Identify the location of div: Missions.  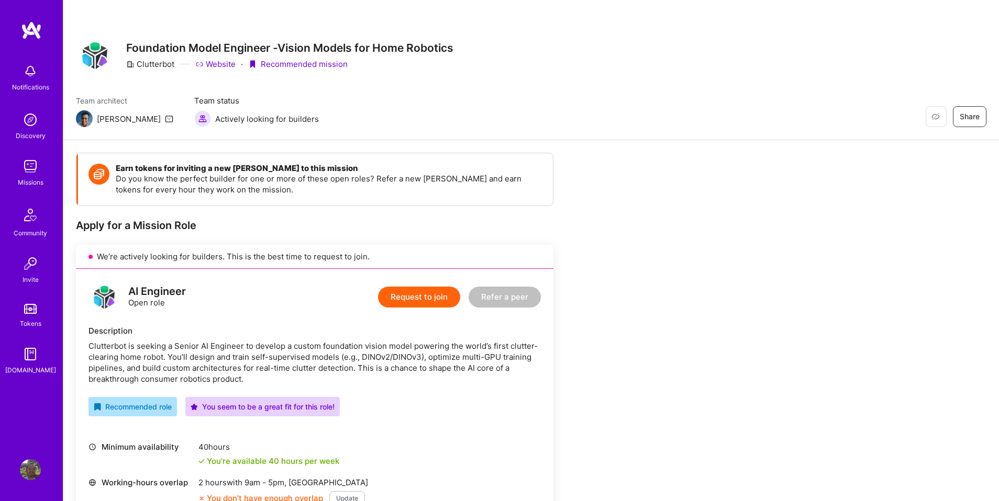
(30, 182).